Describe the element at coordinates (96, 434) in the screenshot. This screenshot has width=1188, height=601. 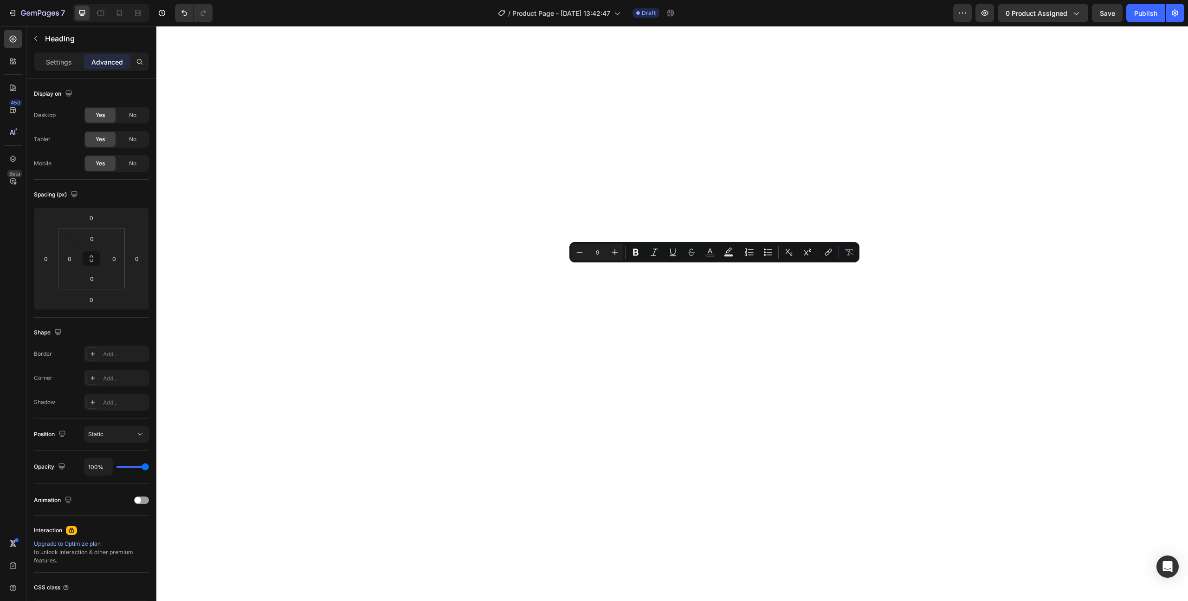
I see `span: Static` at that location.